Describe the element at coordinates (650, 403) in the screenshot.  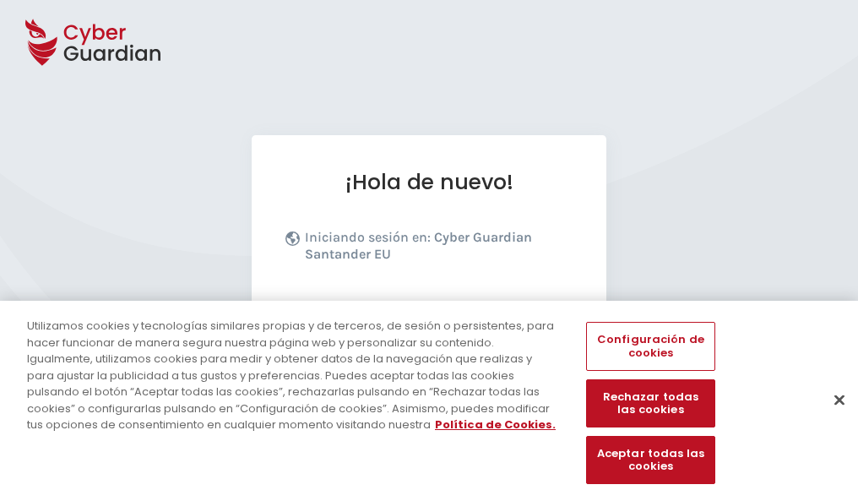
I see `button: Rechazar todas las cookies` at that location.